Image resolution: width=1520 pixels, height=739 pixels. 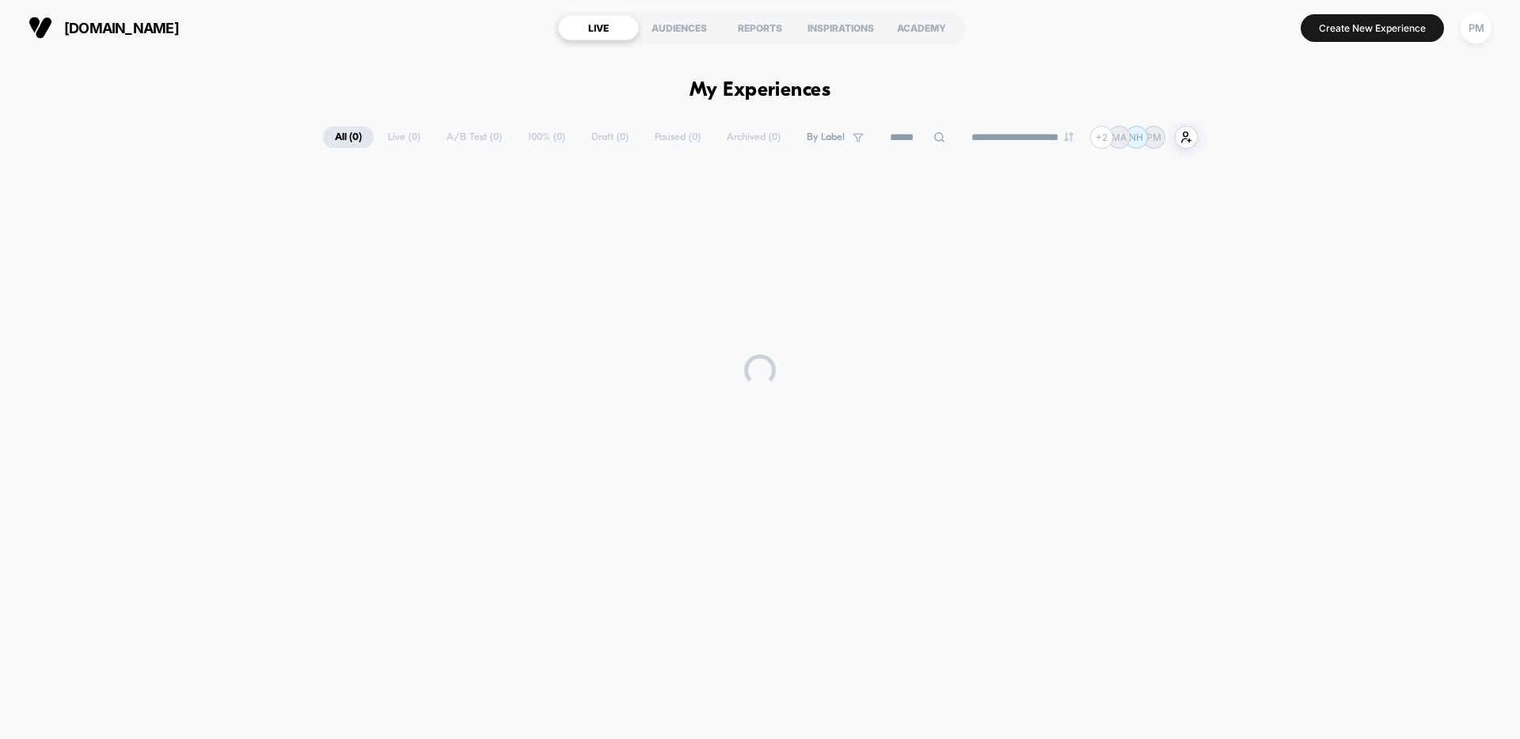 What do you see at coordinates (760, 28) in the screenshot?
I see `div: REPORTS` at bounding box center [760, 28].